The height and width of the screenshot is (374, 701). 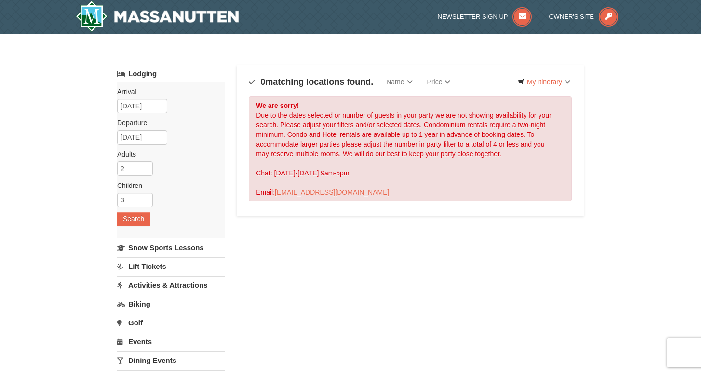 I want to click on h4: matching locations found., so click(x=311, y=82).